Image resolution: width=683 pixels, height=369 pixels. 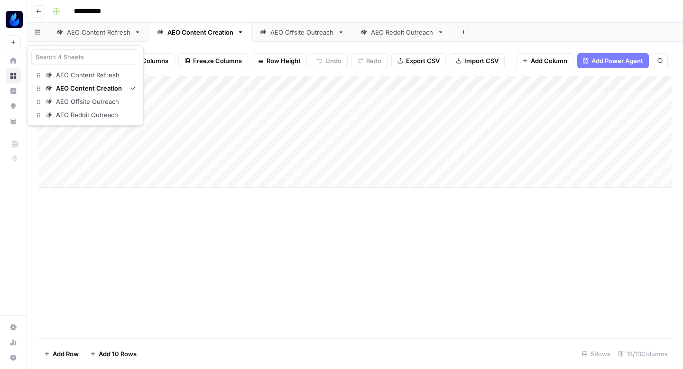 I want to click on span: Undo, so click(x=333, y=61).